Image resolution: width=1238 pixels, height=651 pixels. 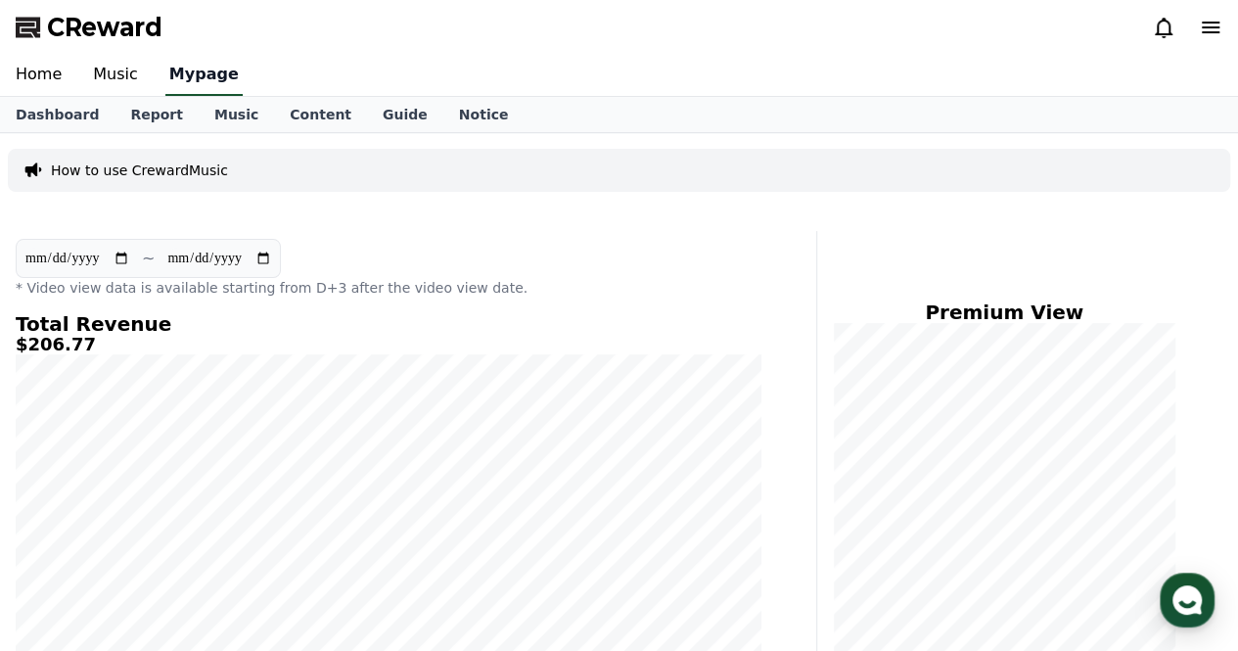 What do you see at coordinates (157, 115) in the screenshot?
I see `a: Report` at bounding box center [157, 115].